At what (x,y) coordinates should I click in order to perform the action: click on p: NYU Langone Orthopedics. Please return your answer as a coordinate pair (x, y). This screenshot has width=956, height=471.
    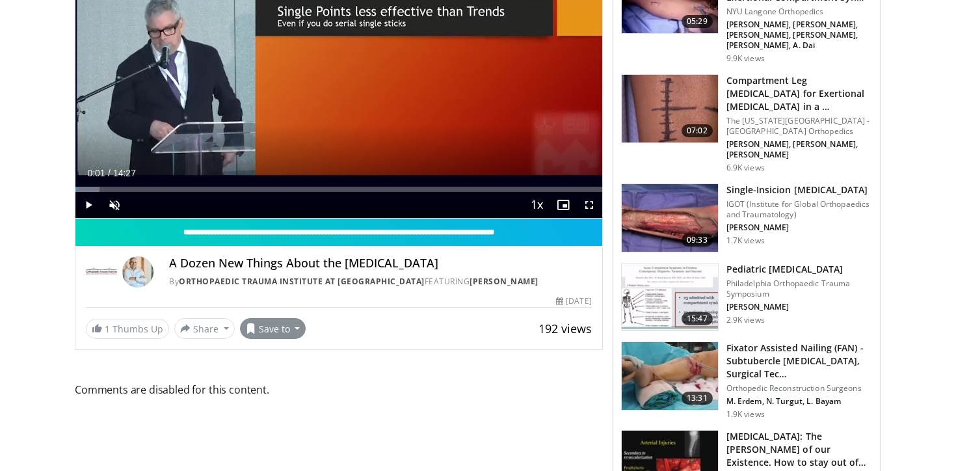
    Looking at the image, I should click on (800, 12).